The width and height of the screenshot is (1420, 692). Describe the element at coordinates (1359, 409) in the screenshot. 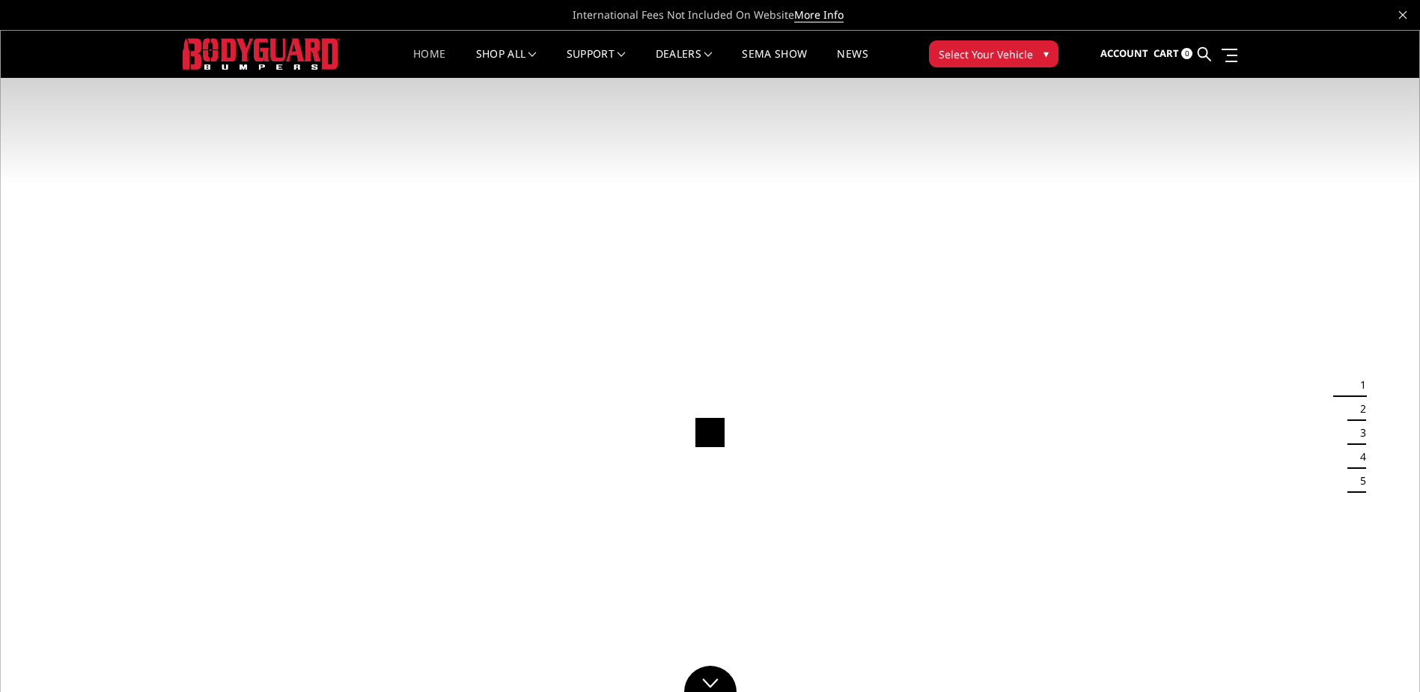

I see `button: 2 of 5` at that location.